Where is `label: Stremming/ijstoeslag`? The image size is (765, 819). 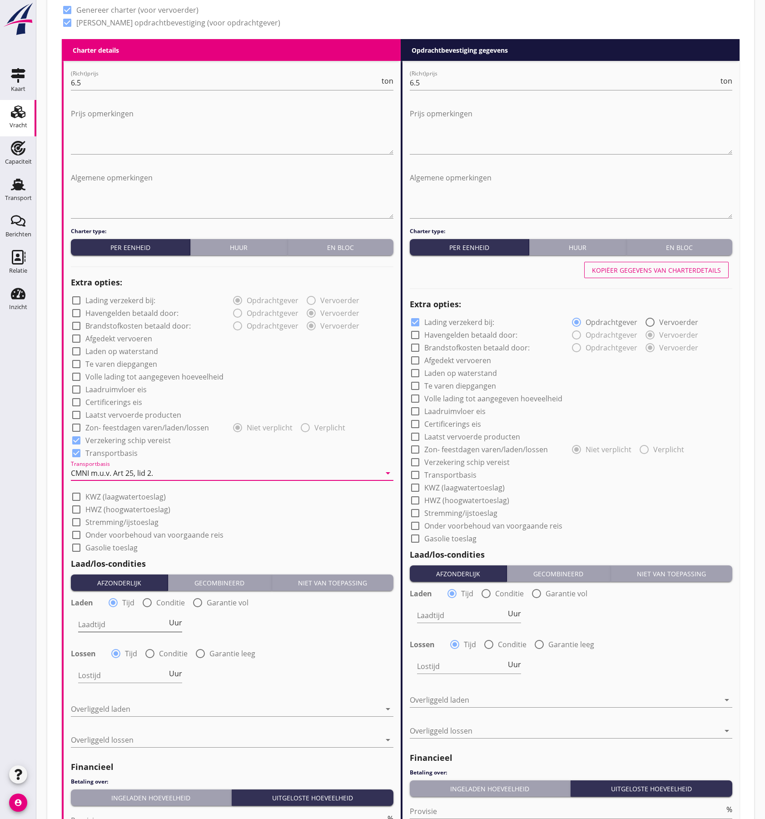
label: Stremming/ijstoeslag is located at coordinates (461, 513).